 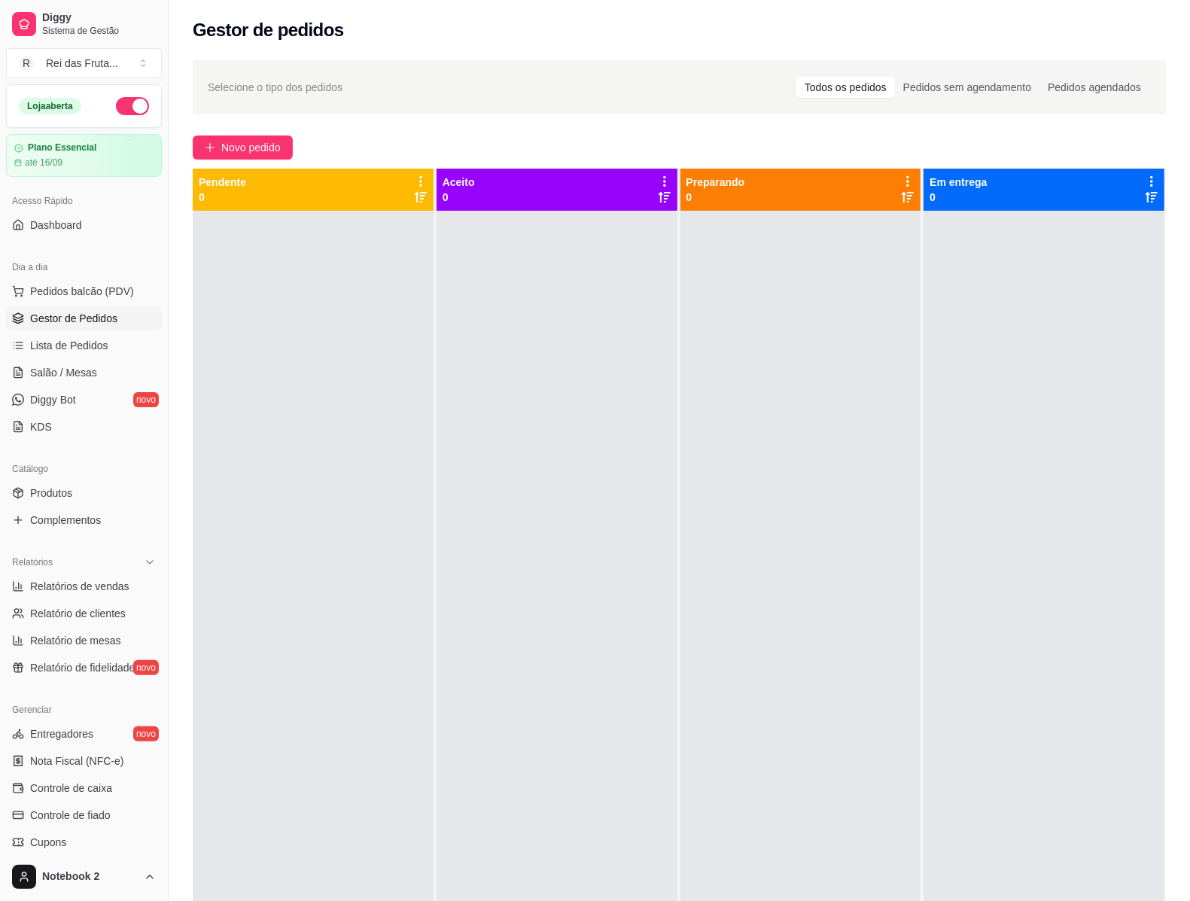 What do you see at coordinates (958, 182) in the screenshot?
I see `p: Em entrega` at bounding box center [958, 182].